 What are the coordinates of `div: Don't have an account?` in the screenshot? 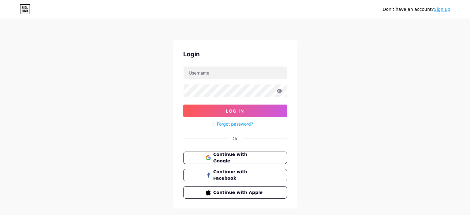 It's located at (416, 9).